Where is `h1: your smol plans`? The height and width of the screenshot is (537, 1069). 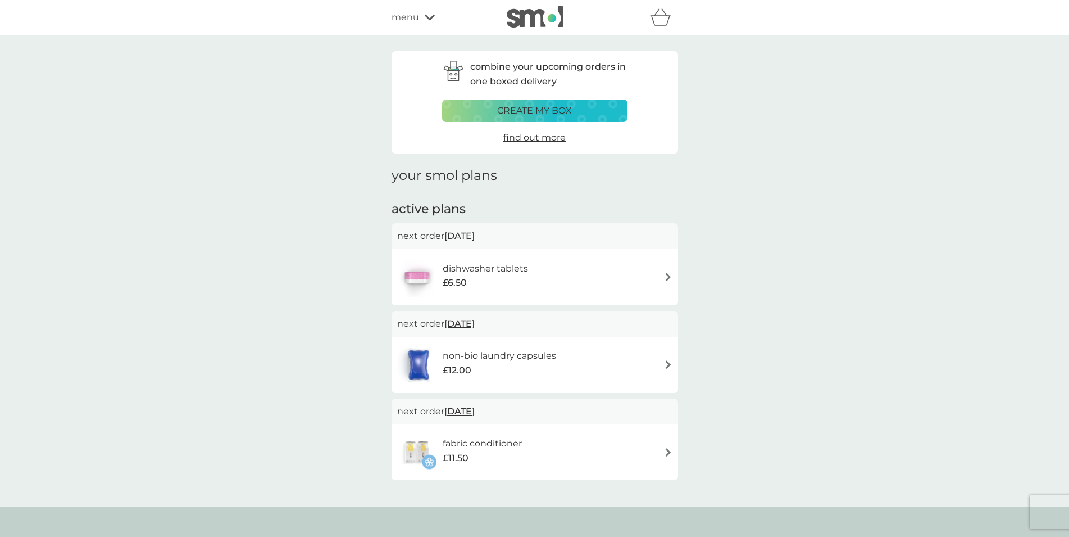
h1: your smol plans is located at coordinates (535, 175).